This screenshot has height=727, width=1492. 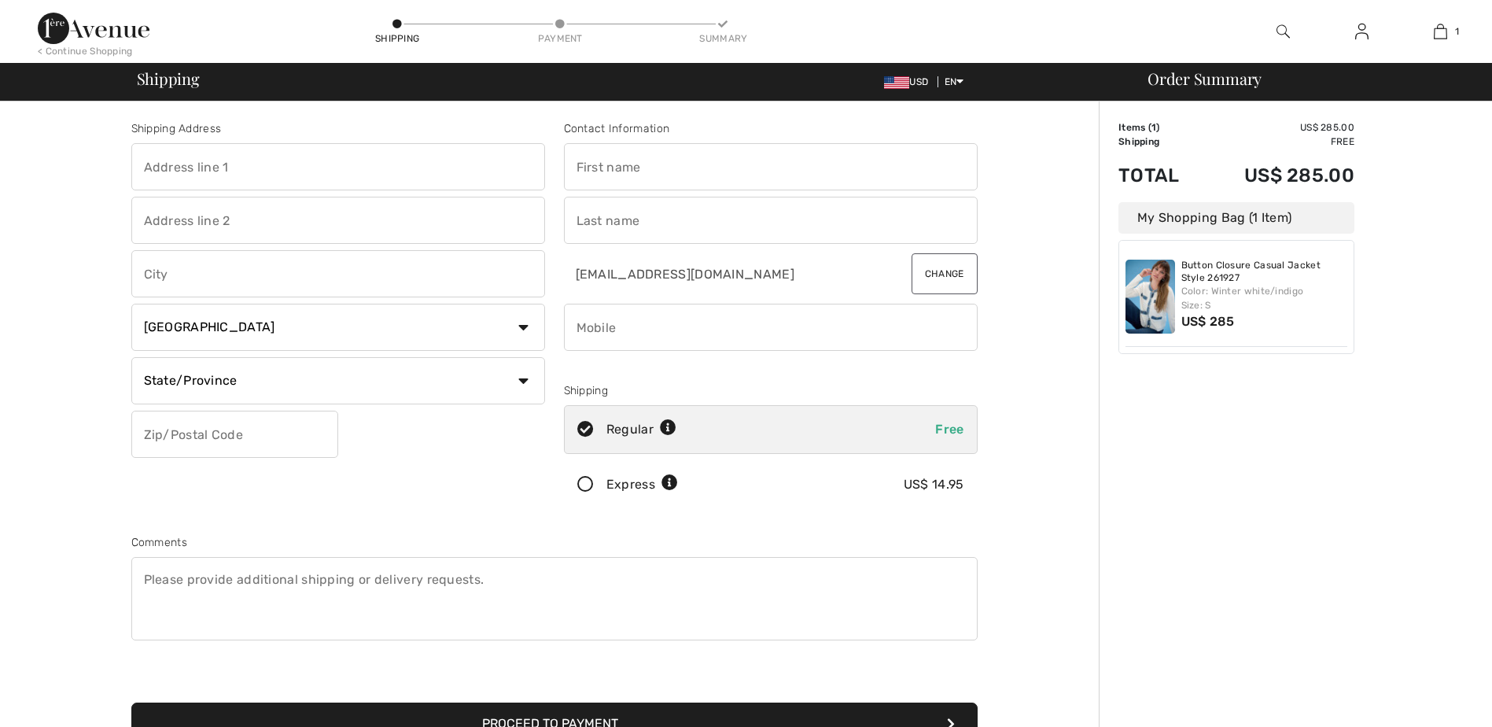 I want to click on span: Free, so click(x=949, y=429).